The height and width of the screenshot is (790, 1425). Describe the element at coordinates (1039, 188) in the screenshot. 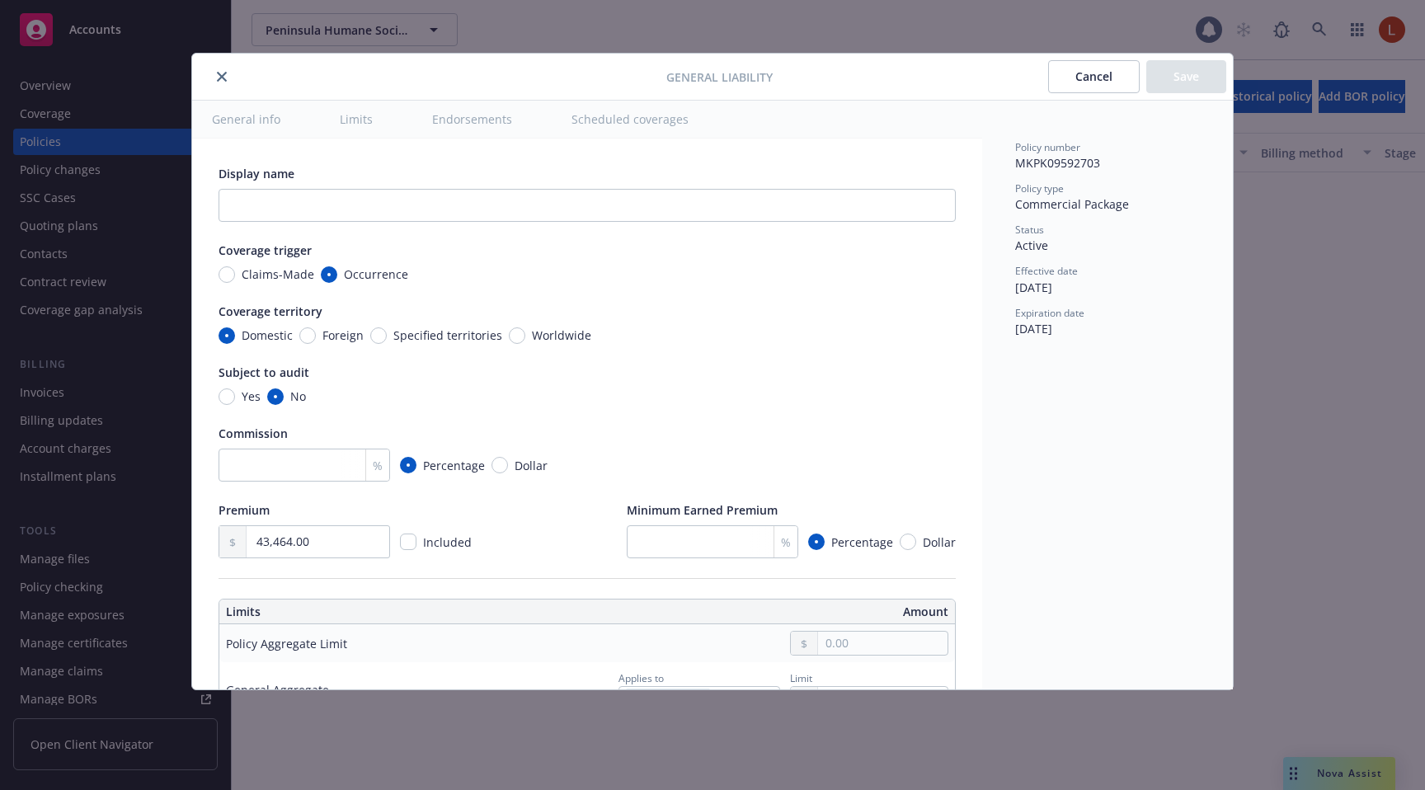

I see `span: Policy type` at that location.